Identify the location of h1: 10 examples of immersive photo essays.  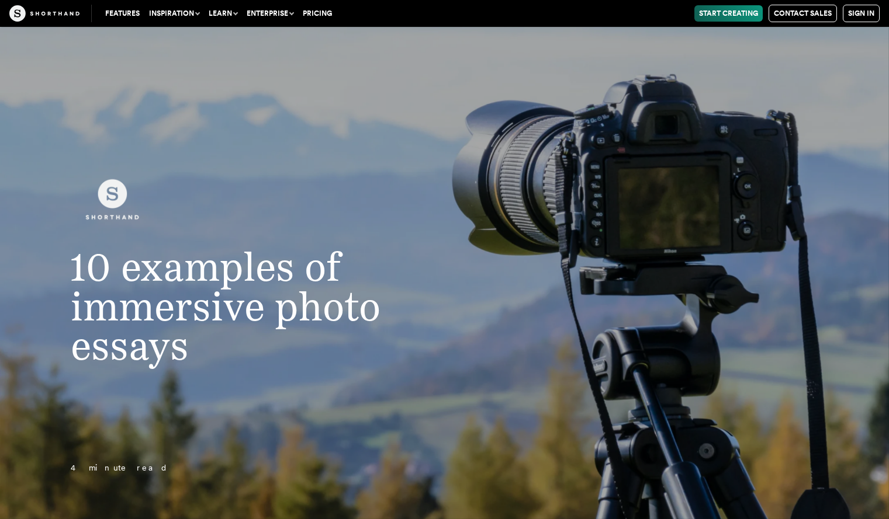
(279, 306).